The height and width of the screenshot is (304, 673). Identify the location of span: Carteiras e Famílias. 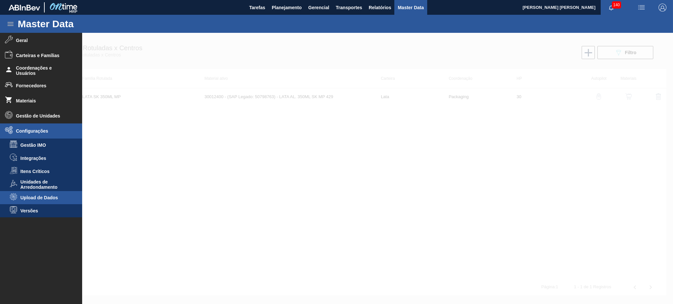
(43, 56).